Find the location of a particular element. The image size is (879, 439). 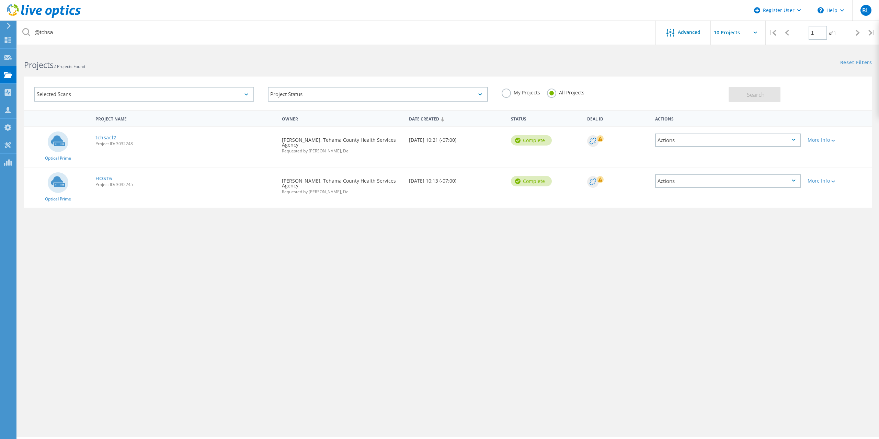

a: Live Optics Dashboard is located at coordinates (44, 17).